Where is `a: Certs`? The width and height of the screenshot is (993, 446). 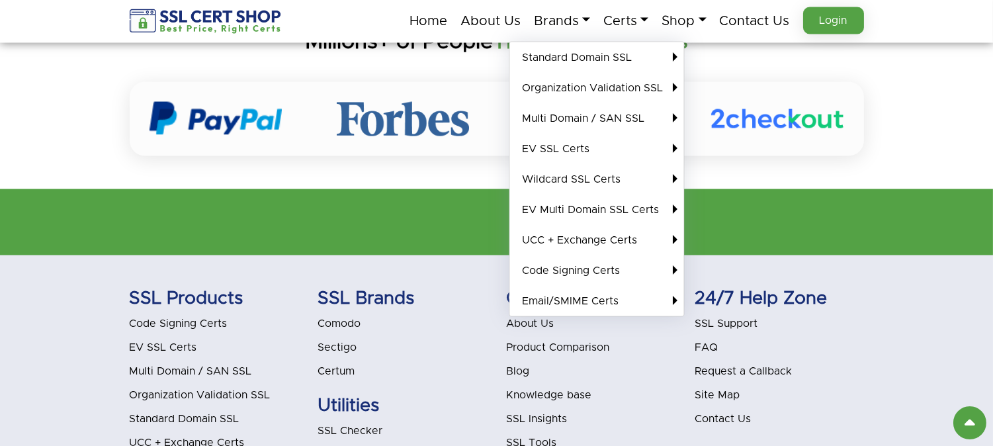 a: Certs is located at coordinates (626, 21).